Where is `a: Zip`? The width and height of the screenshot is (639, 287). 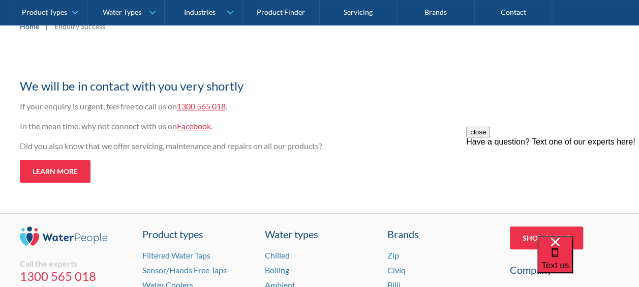 a: Zip is located at coordinates (393, 255).